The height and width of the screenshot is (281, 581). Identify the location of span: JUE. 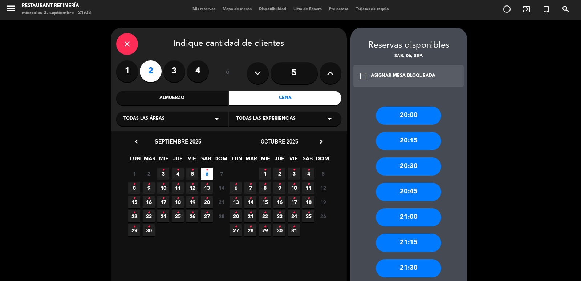
(178, 160).